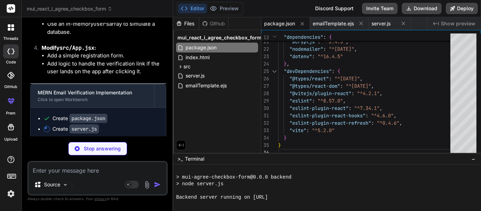 This screenshot has width=481, height=211. I want to click on strong: Modify :, so click(69, 48).